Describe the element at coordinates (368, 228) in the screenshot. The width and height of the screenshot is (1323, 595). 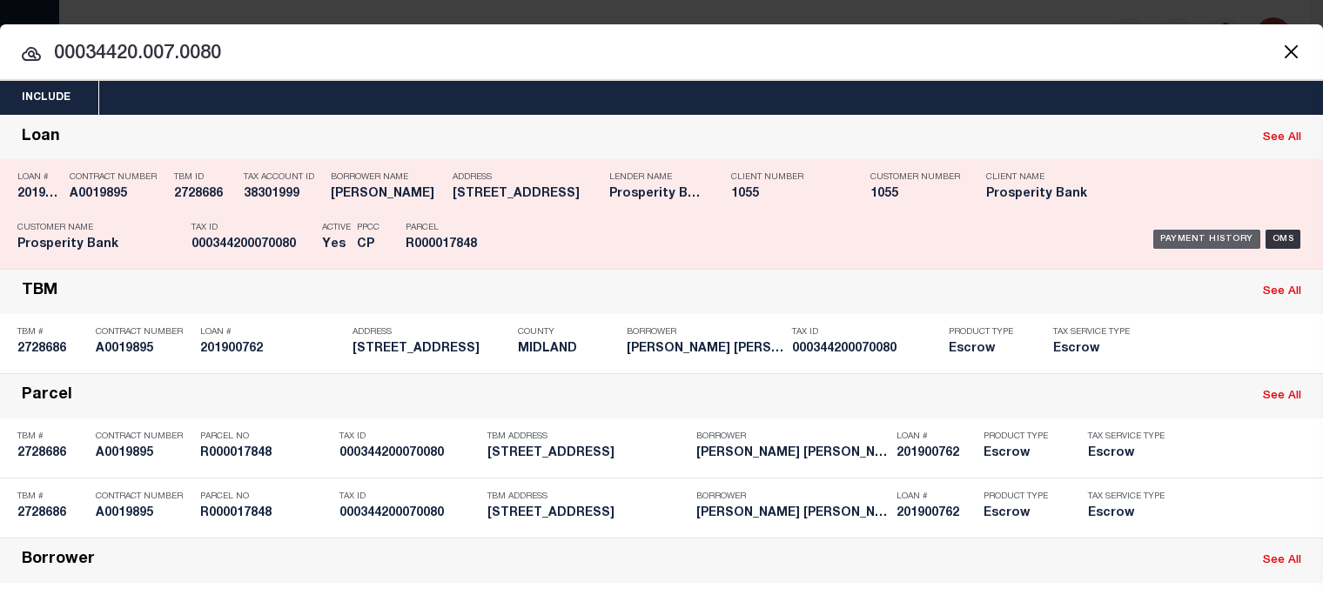
I see `p: PPCC` at that location.